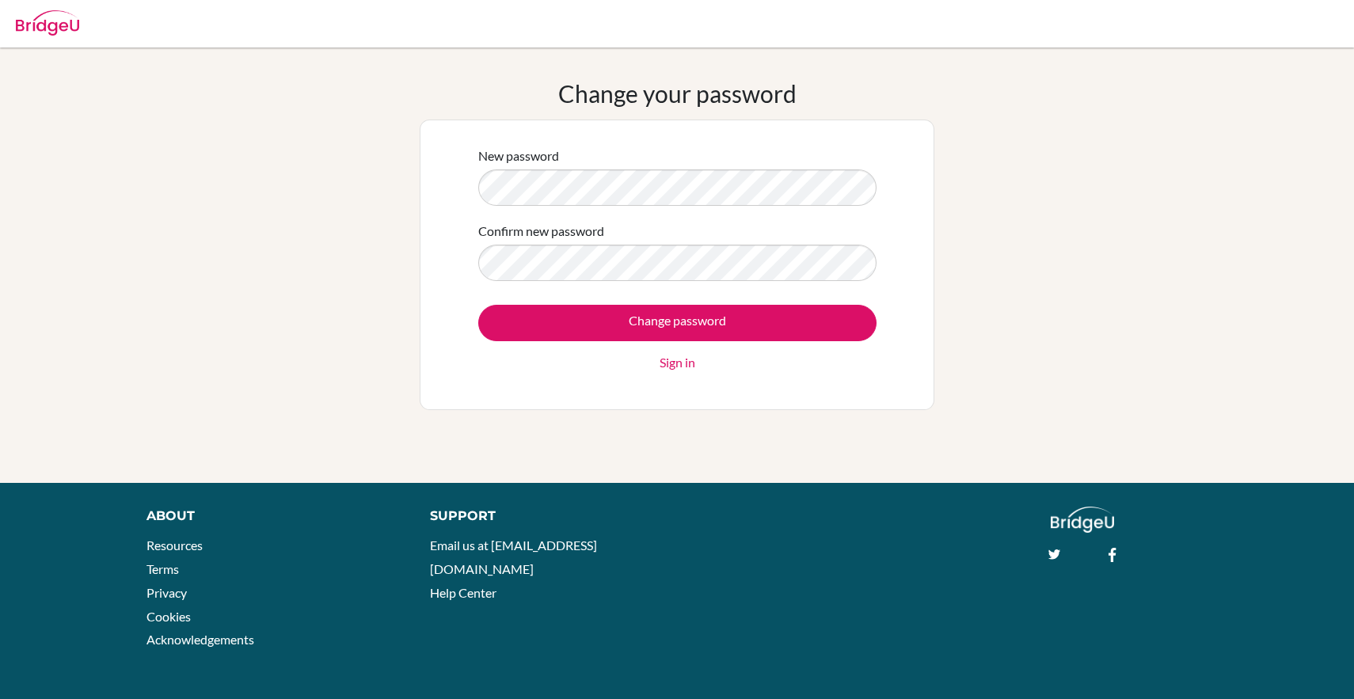 The height and width of the screenshot is (699, 1354). Describe the element at coordinates (174, 545) in the screenshot. I see `a: Resources` at that location.